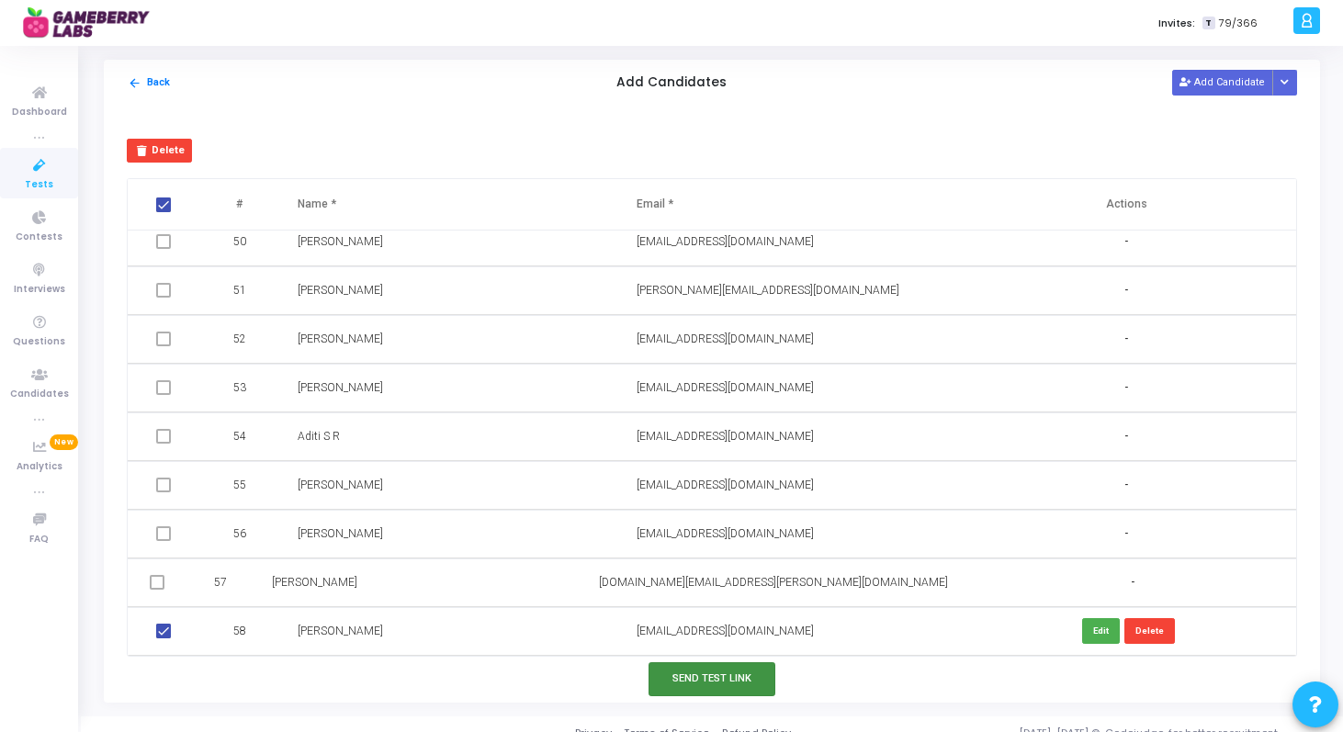  I want to click on span: 79/366, so click(1238, 23).